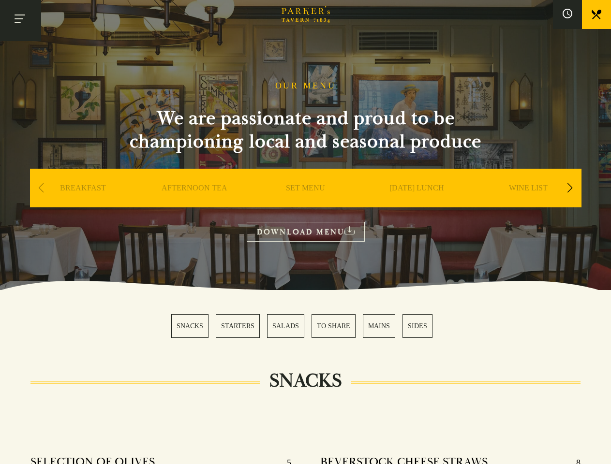 The image size is (611, 464). What do you see at coordinates (417, 203) in the screenshot?
I see `div: 4 / 9` at bounding box center [417, 203].